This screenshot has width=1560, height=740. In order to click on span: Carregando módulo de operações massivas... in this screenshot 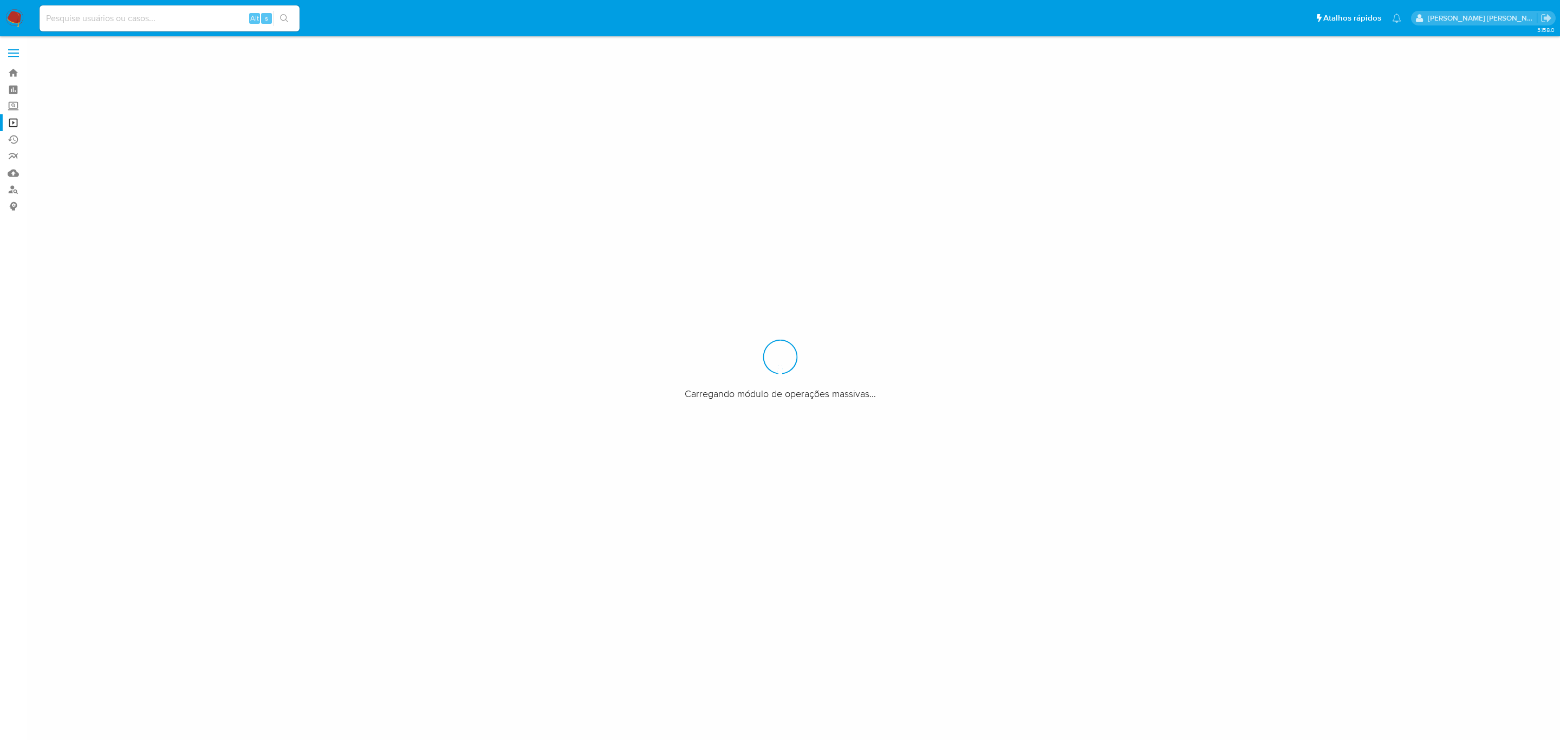, I will do `click(780, 394)`.